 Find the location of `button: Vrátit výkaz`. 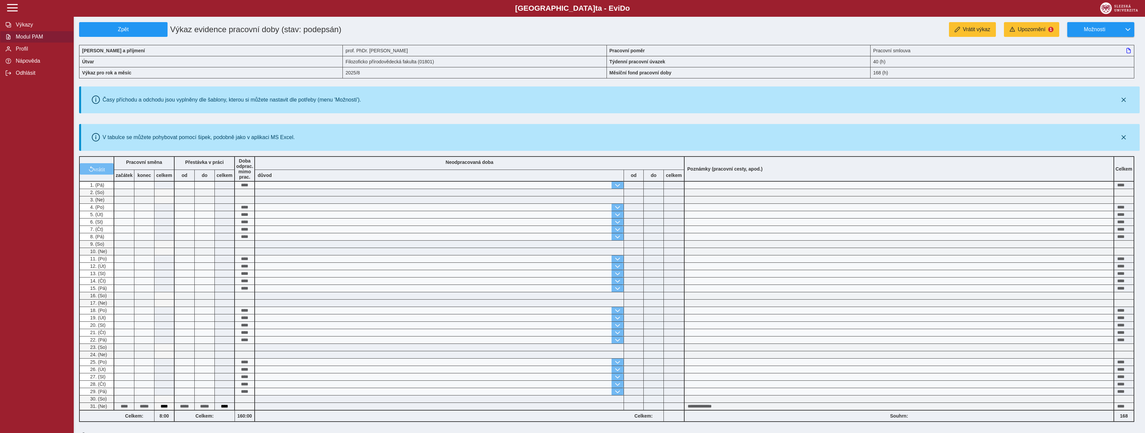

button: Vrátit výkaz is located at coordinates (973, 29).